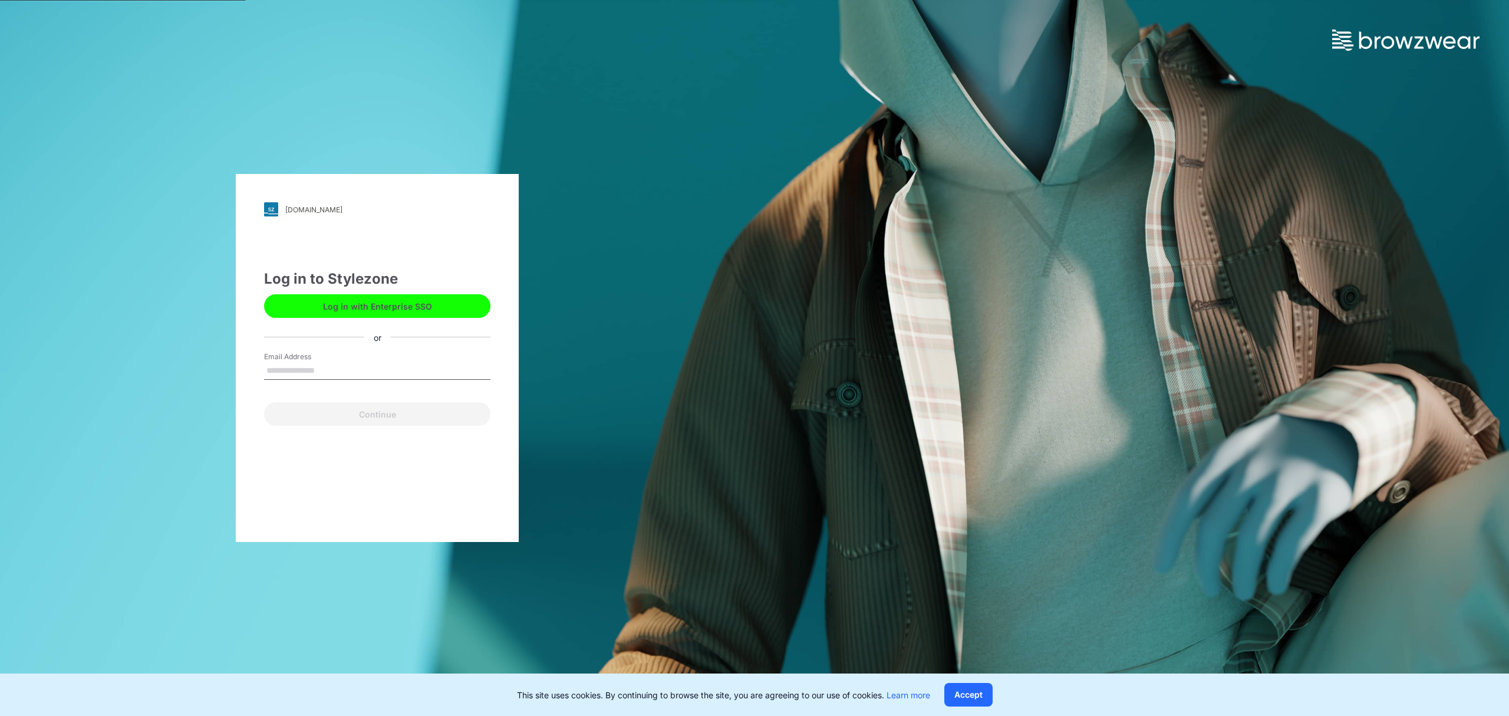  Describe the element at coordinates (723, 694) in the screenshot. I see `p: This site uses cookies. By continuing to browse the site, you are agreeing to our use of cookies.` at that location.